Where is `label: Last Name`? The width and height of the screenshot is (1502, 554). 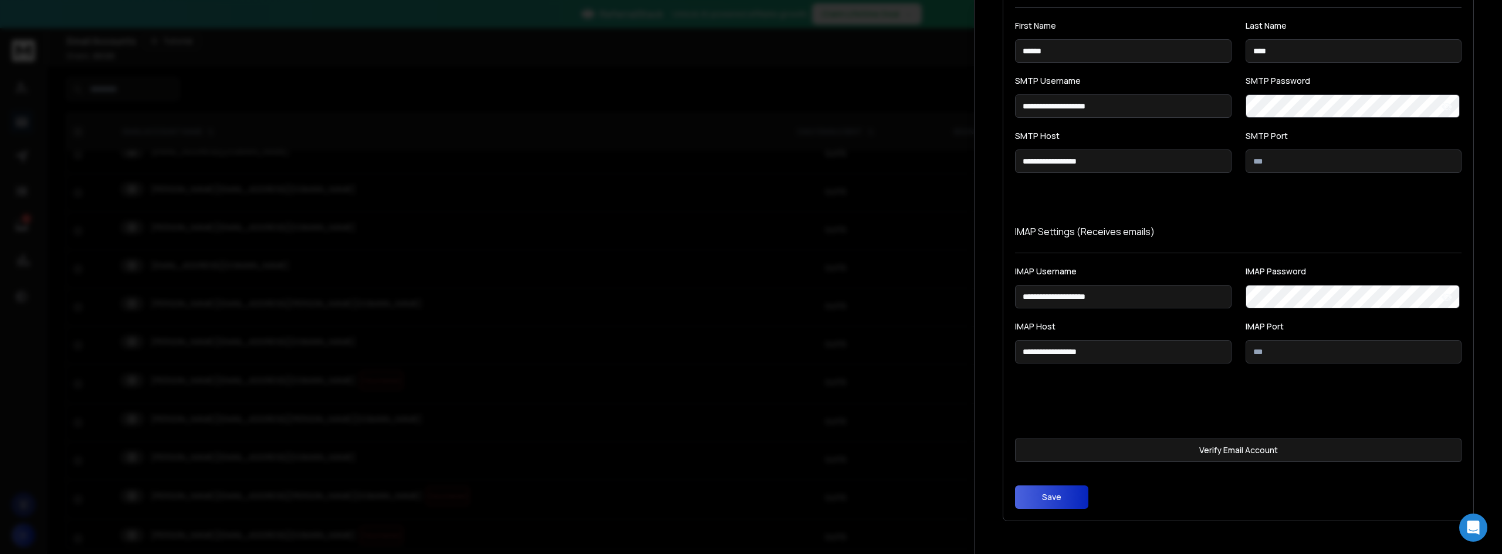
label: Last Name is located at coordinates (1353, 26).